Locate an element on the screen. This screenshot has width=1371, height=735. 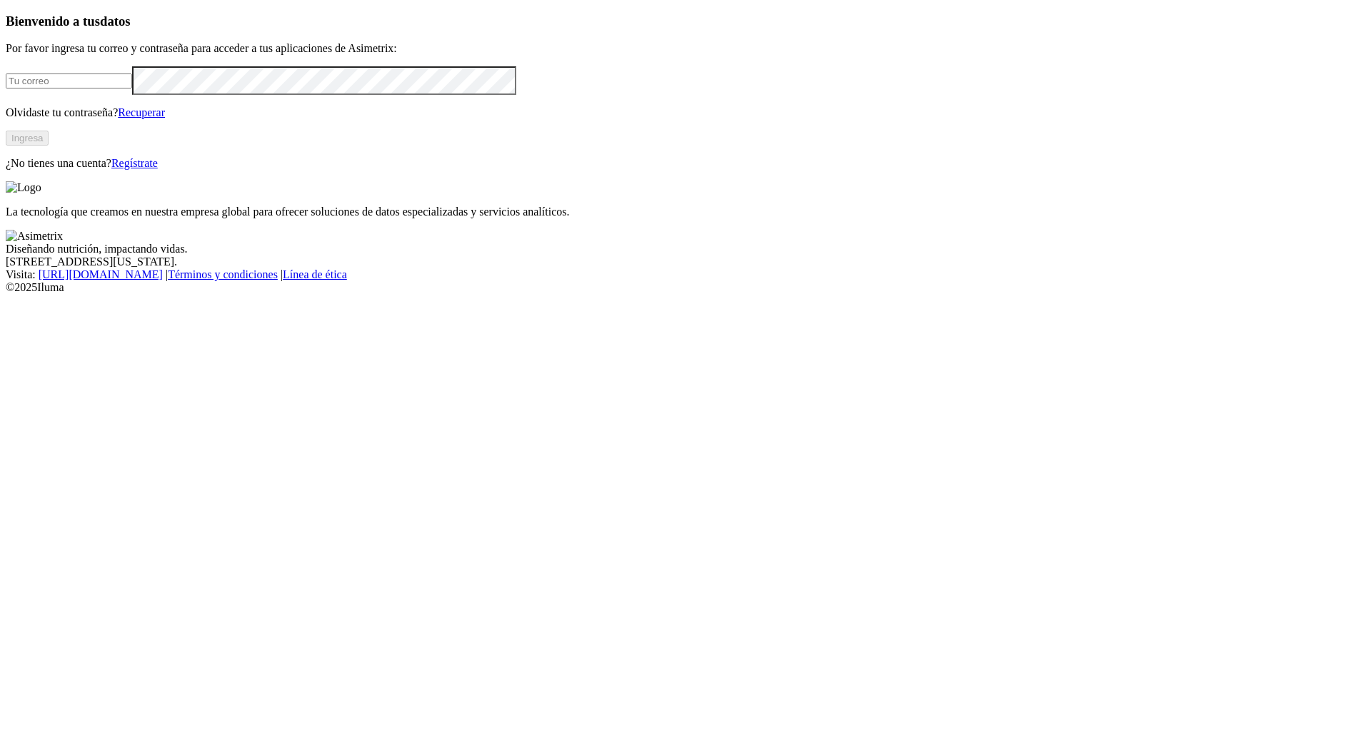
a: Regístrate is located at coordinates (134, 163).